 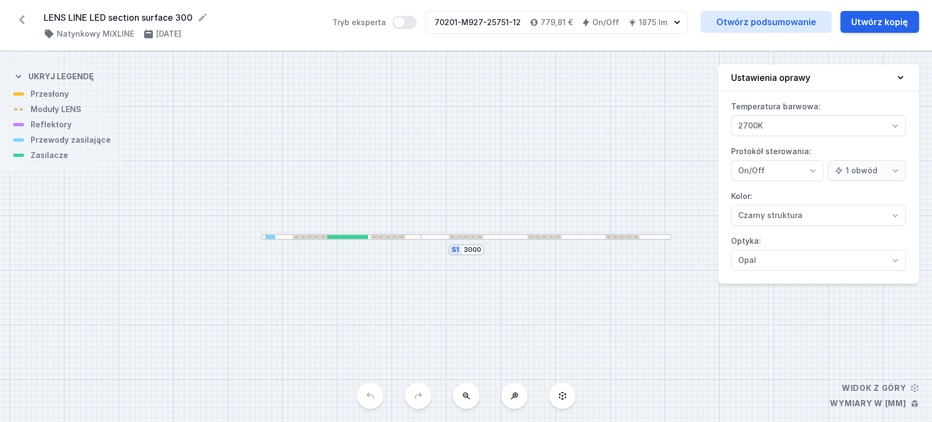 What do you see at coordinates (880, 22) in the screenshot?
I see `button: Utwórz kopię` at bounding box center [880, 22].